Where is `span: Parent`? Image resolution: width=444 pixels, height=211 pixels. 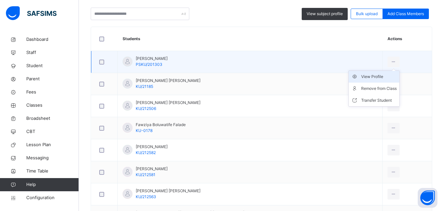 span: Parent is located at coordinates (53, 79).